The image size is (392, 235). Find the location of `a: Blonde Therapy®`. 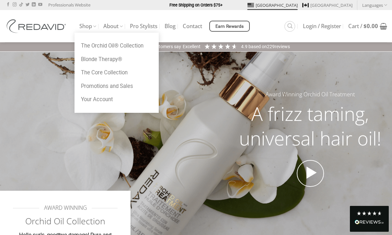

a: Blonde Therapy® is located at coordinates (117, 60).